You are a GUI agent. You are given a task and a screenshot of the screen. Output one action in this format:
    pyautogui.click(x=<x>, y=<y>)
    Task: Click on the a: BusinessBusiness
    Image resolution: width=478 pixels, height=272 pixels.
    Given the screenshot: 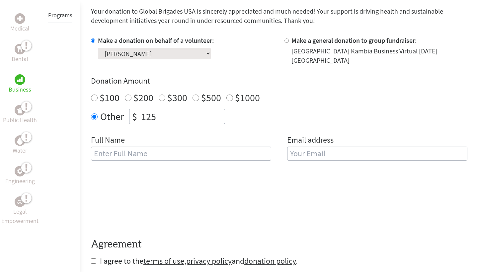 What is the action you would take?
    pyautogui.click(x=20, y=84)
    